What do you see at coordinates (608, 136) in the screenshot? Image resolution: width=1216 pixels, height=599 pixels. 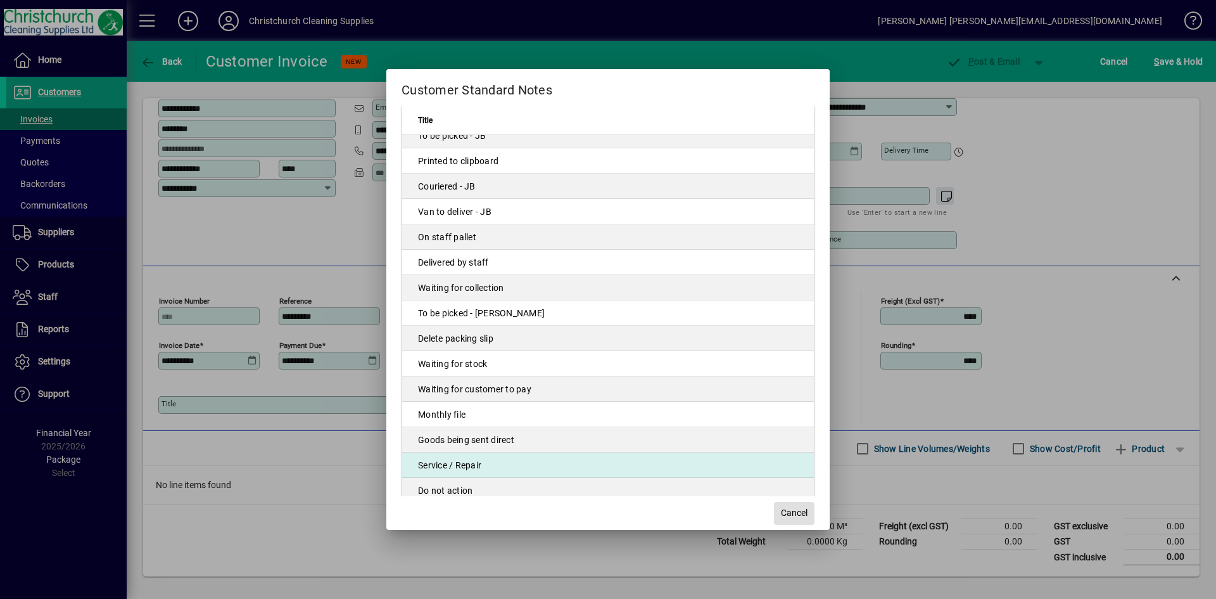 I see `td: To be picked - JB` at bounding box center [608, 136].